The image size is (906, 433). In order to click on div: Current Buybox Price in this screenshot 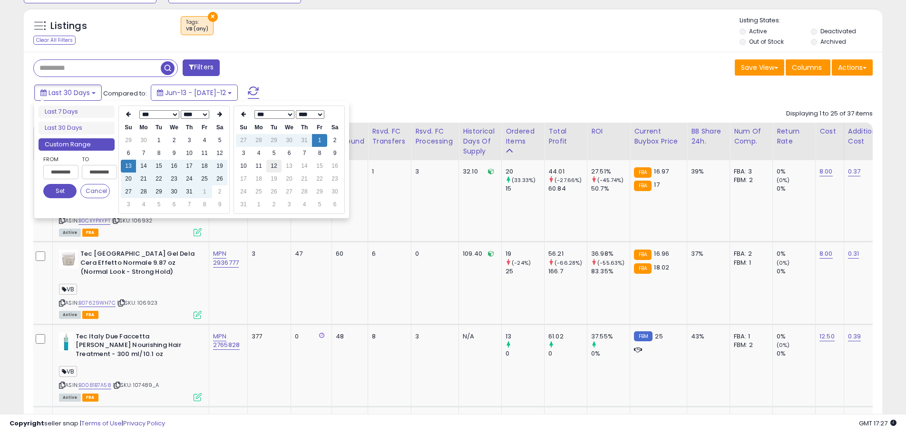, I will do `click(658, 137)`.